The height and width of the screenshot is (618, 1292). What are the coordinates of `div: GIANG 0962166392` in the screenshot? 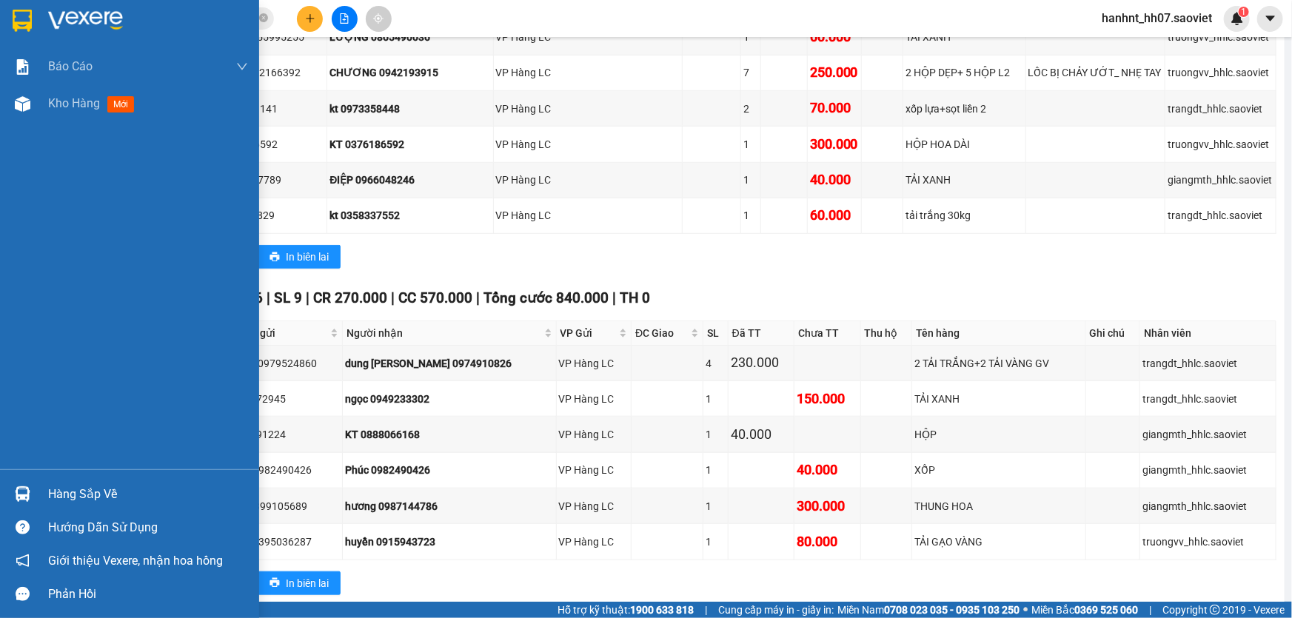 It's located at (266, 73).